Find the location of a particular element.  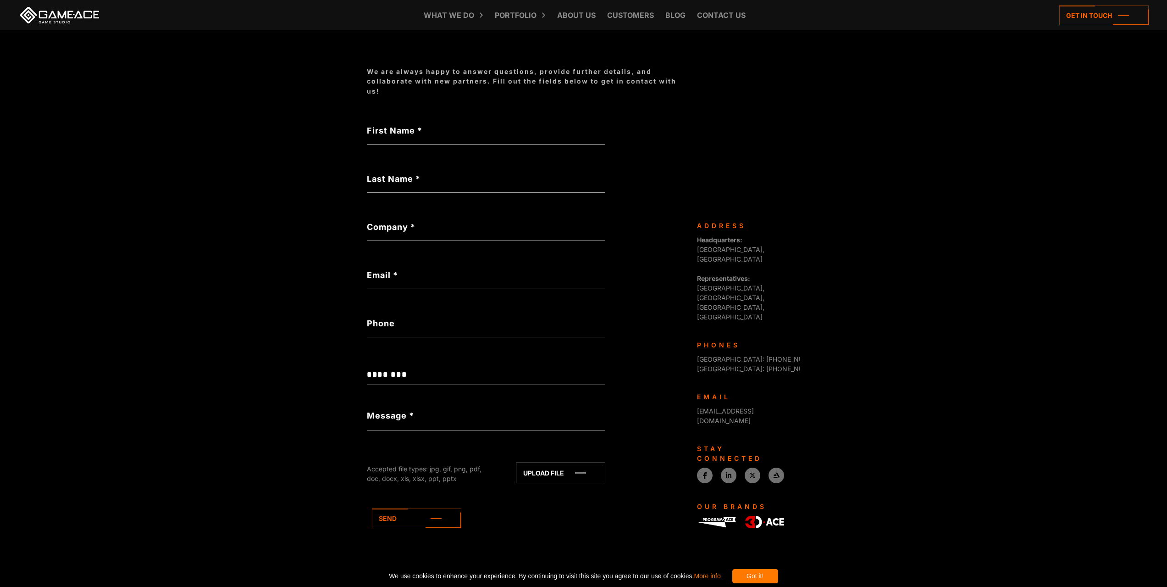

div: Our Brands is located at coordinates (745, 506).